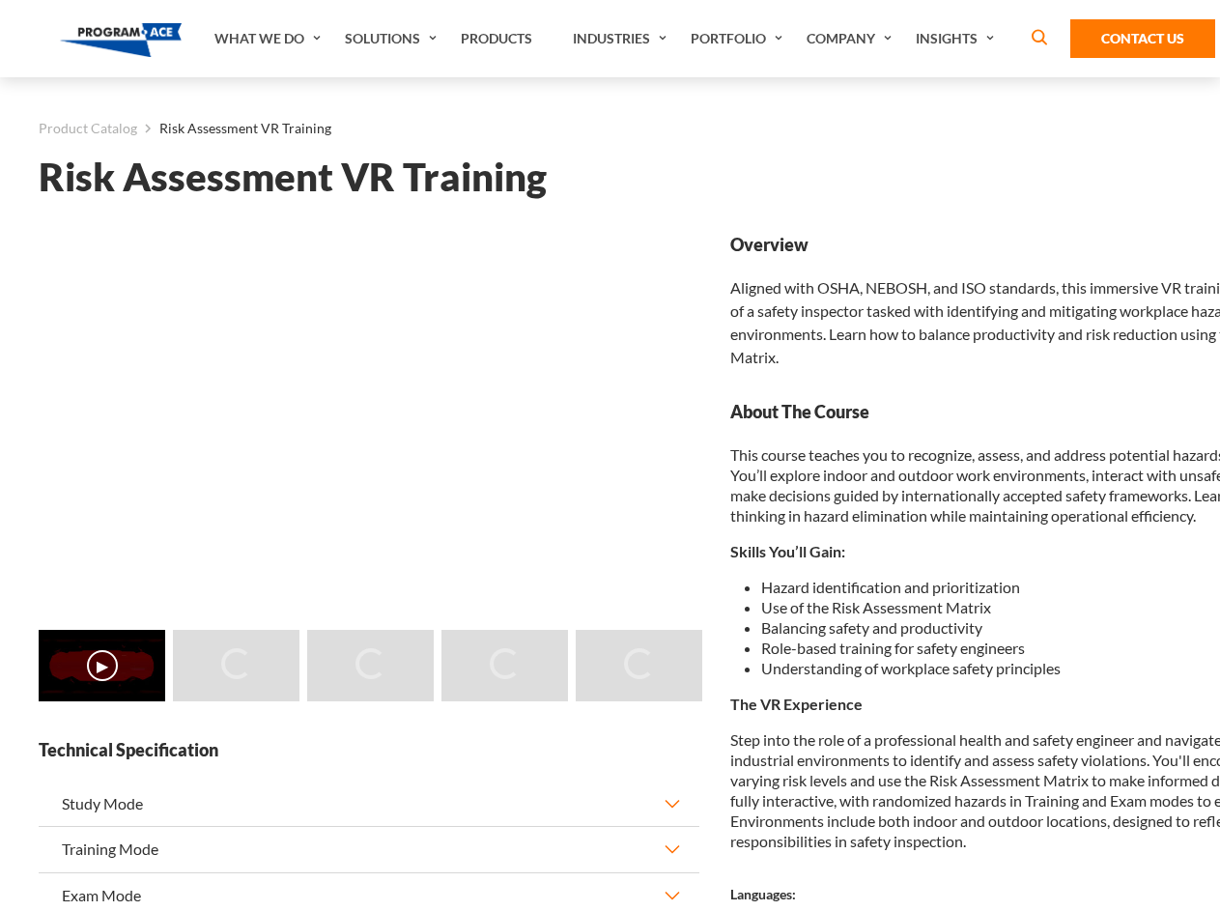  I want to click on button: Training Mode, so click(369, 849).